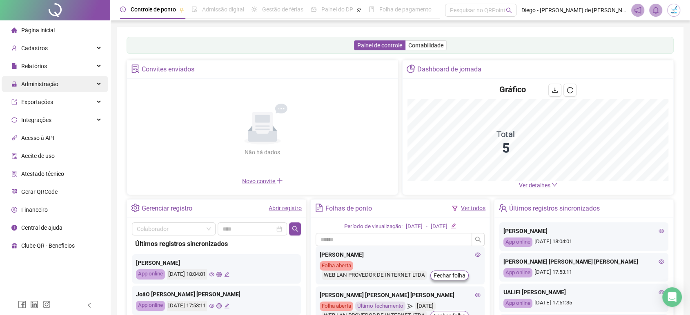 The width and height of the screenshot is (690, 315). What do you see at coordinates (39, 192) in the screenshot?
I see `span: Gerar QRCode` at bounding box center [39, 192].